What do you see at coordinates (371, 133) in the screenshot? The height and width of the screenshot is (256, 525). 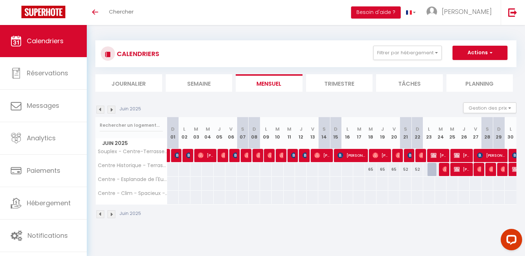 I see `th: 18` at bounding box center [371, 133].